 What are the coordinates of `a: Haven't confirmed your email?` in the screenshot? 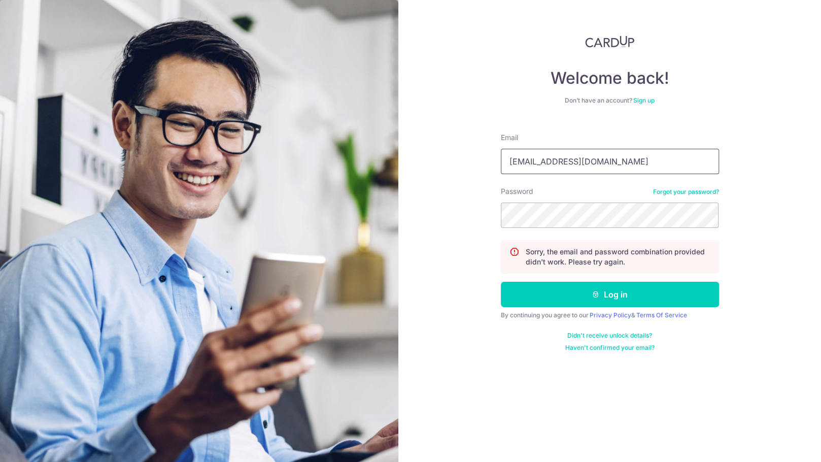 It's located at (610, 348).